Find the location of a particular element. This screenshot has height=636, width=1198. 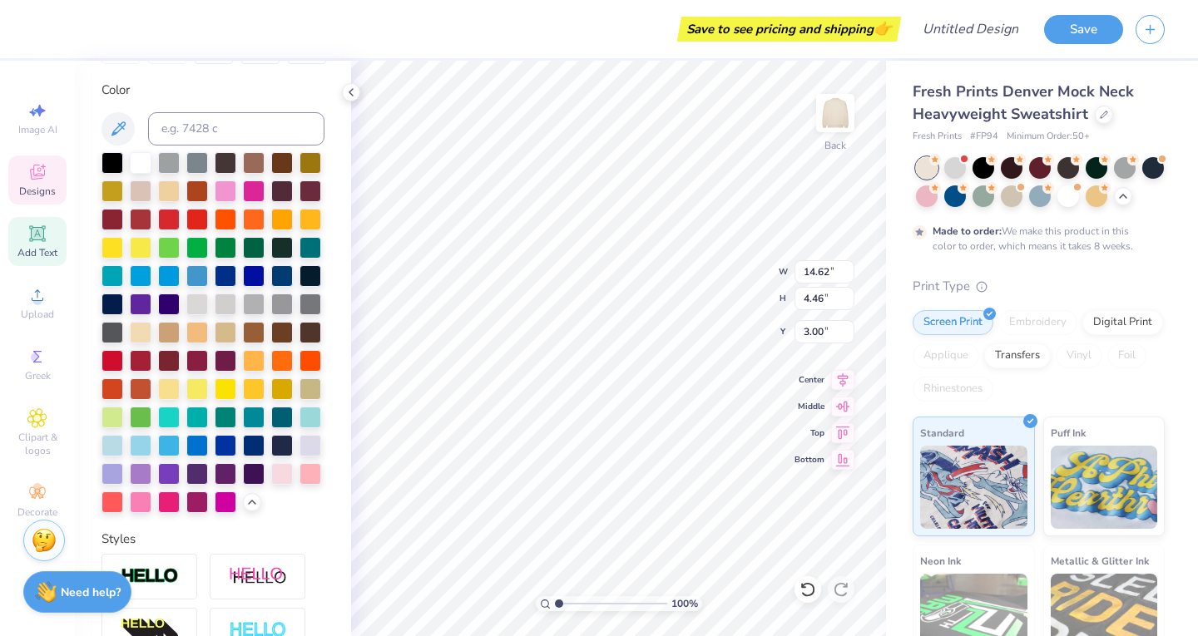

div: Embroidery is located at coordinates (1037, 323).